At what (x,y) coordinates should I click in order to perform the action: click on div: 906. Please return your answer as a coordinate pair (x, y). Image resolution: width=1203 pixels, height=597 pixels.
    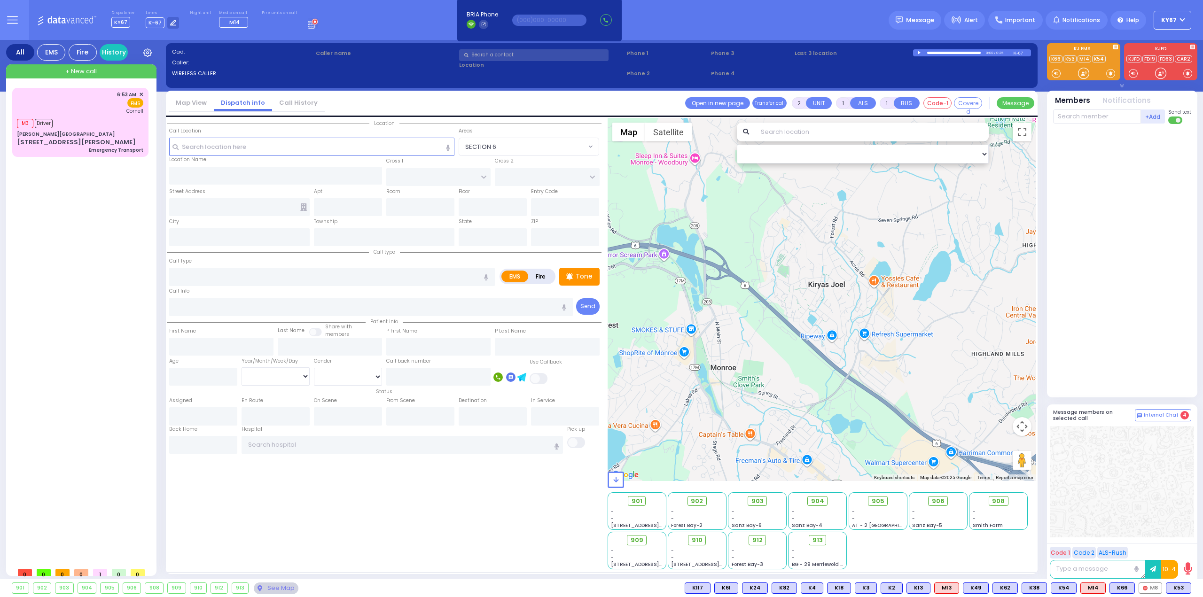
    Looking at the image, I should click on (132, 588).